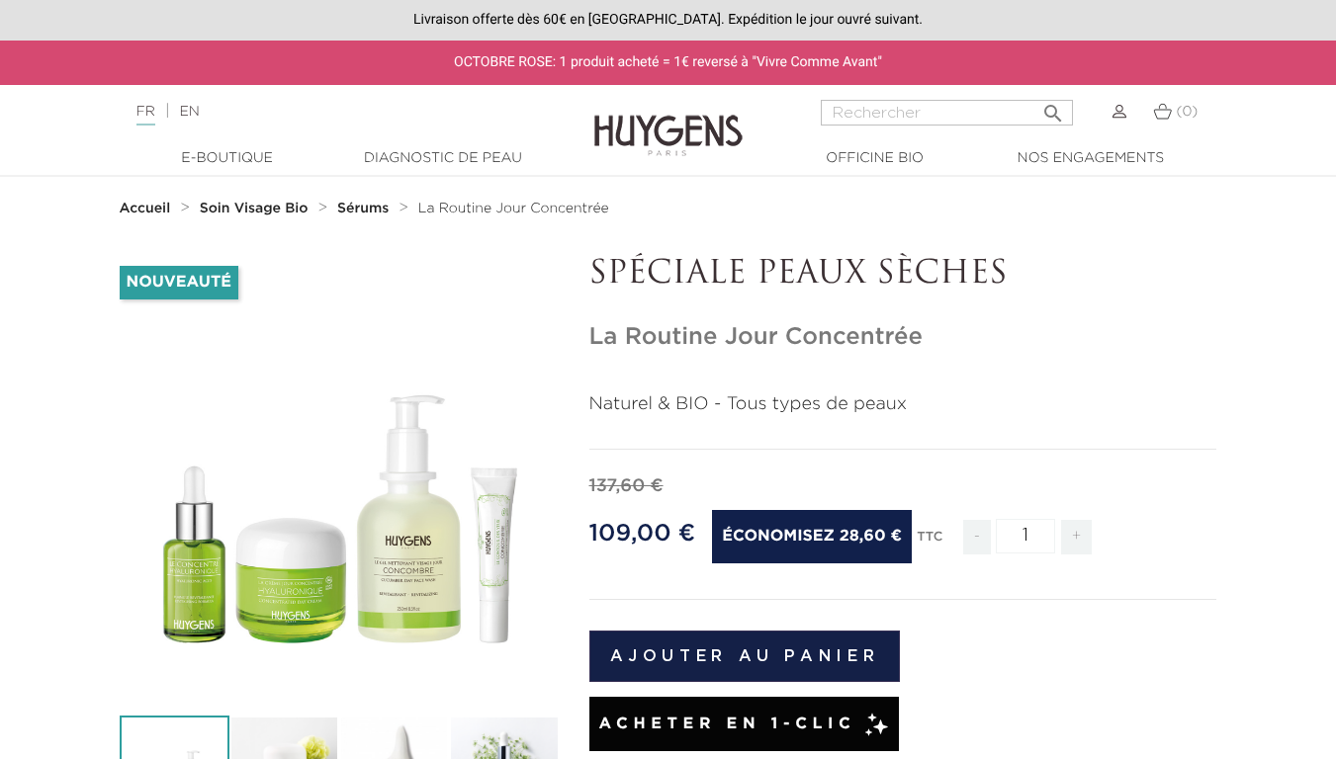  I want to click on a: Nos engagements, so click(1091, 158).